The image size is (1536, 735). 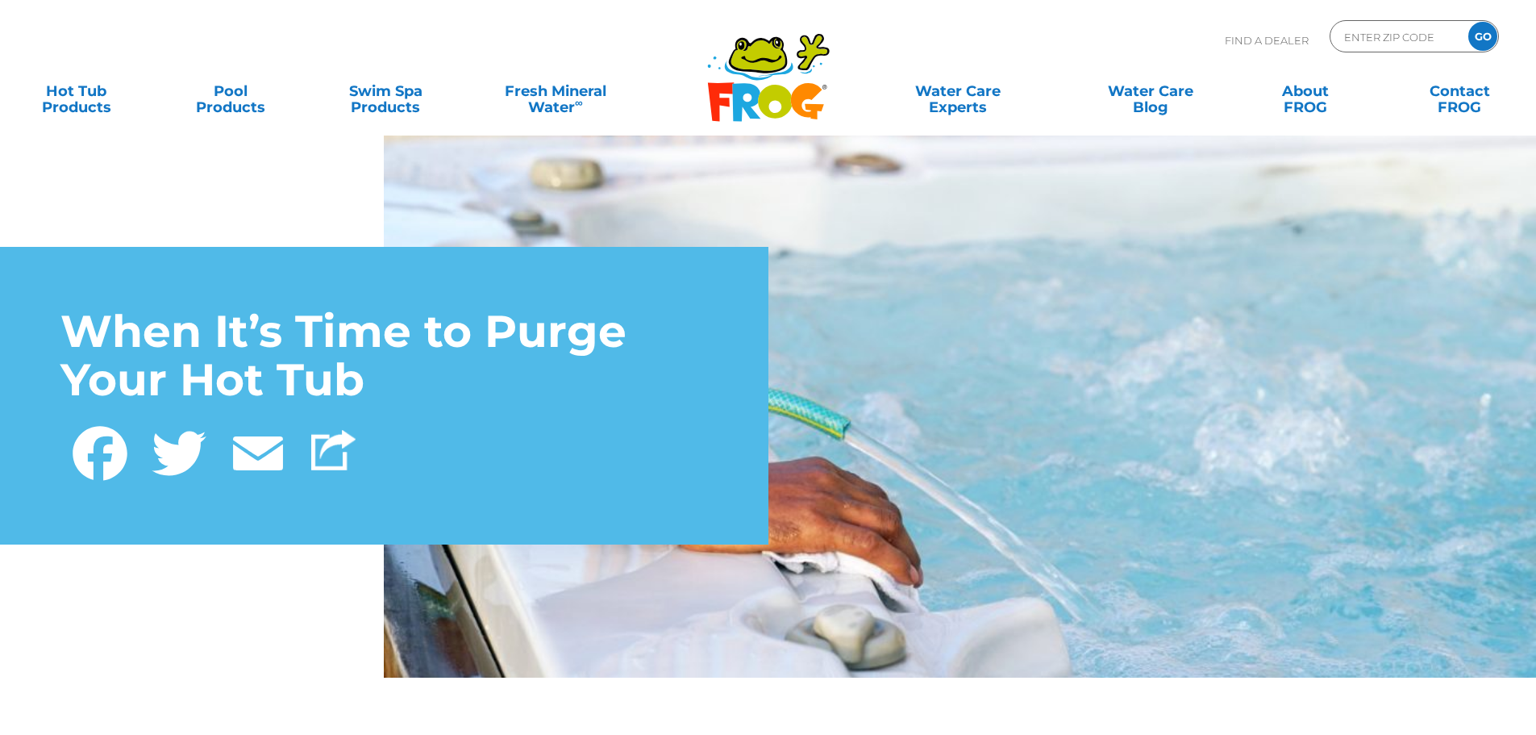 What do you see at coordinates (333, 450) in the screenshot?
I see `img: Share` at bounding box center [333, 450].